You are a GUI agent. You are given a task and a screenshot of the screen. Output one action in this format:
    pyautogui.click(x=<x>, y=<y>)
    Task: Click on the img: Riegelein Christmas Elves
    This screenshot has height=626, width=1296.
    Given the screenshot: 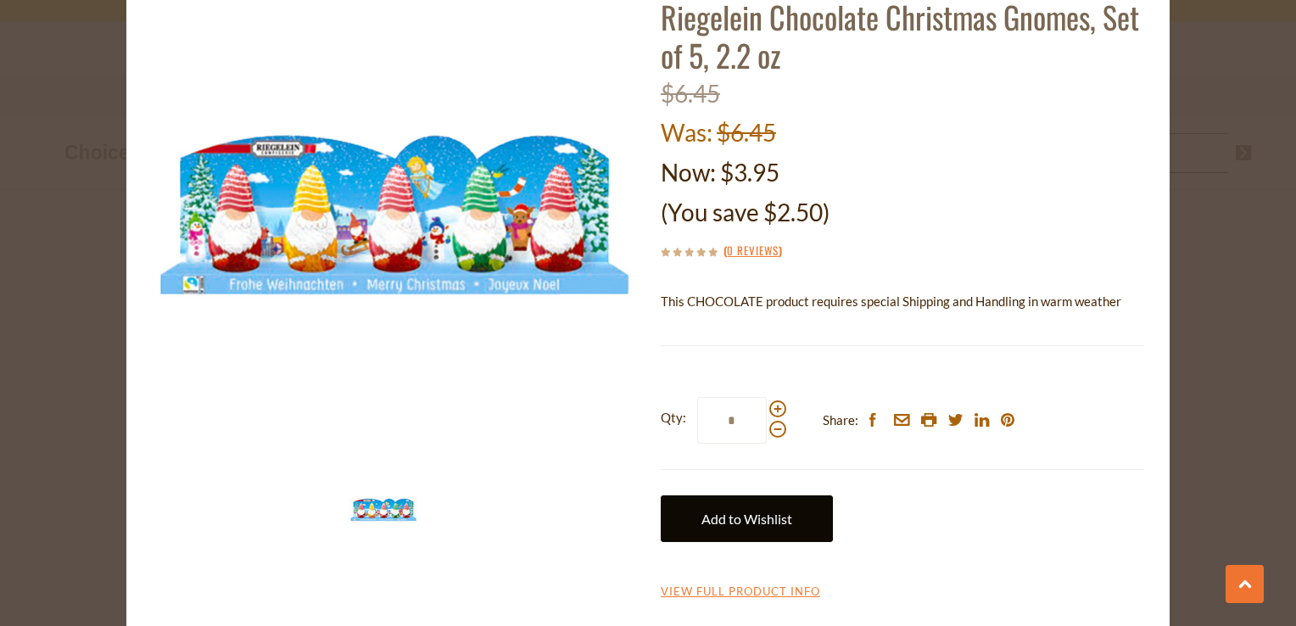 What is the action you would take?
    pyautogui.click(x=383, y=510)
    